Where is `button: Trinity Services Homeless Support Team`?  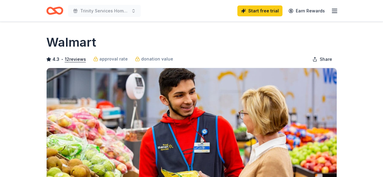 button: Trinity Services Homeless Support Team is located at coordinates (104, 11).